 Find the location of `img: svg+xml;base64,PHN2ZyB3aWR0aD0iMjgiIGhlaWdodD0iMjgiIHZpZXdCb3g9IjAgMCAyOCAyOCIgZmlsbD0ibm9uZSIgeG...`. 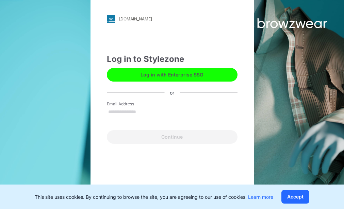

img: svg+xml;base64,PHN2ZyB3aWR0aD0iMjgiIGhlaWdodD0iMjgiIHZpZXdCb3g9IjAgMCAyOCAyOCIgZmlsbD0ibm9uZSIgeG... is located at coordinates (111, 19).